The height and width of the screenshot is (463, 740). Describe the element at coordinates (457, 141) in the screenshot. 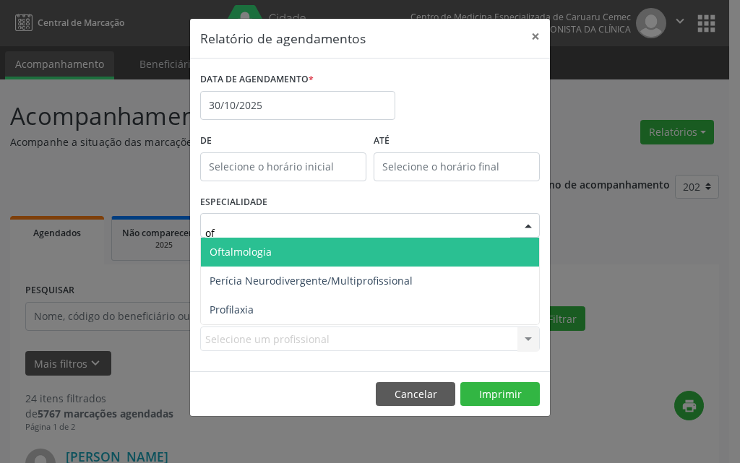

I see `label: ATÉ` at that location.